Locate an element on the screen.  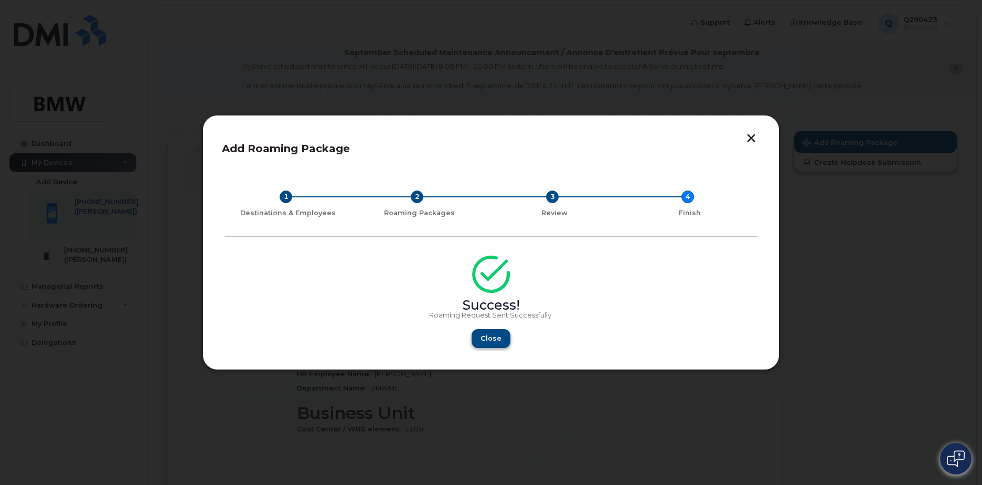
button: Close is located at coordinates (491, 338).